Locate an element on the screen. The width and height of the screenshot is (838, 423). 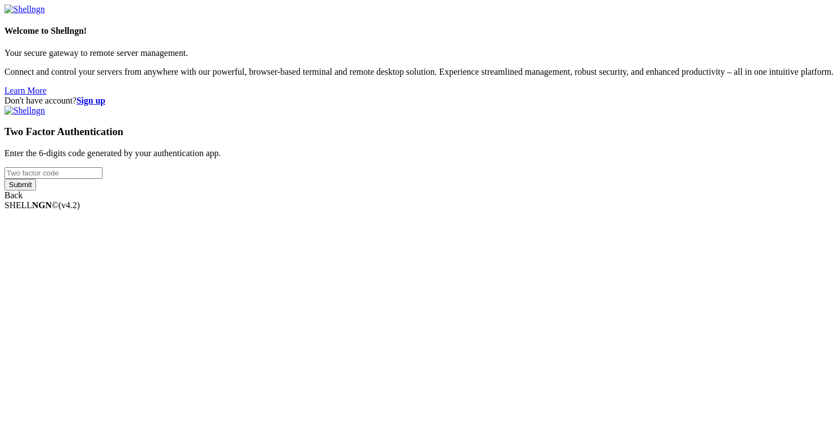
h4: Welcome to Shellngn! is located at coordinates (419, 31).